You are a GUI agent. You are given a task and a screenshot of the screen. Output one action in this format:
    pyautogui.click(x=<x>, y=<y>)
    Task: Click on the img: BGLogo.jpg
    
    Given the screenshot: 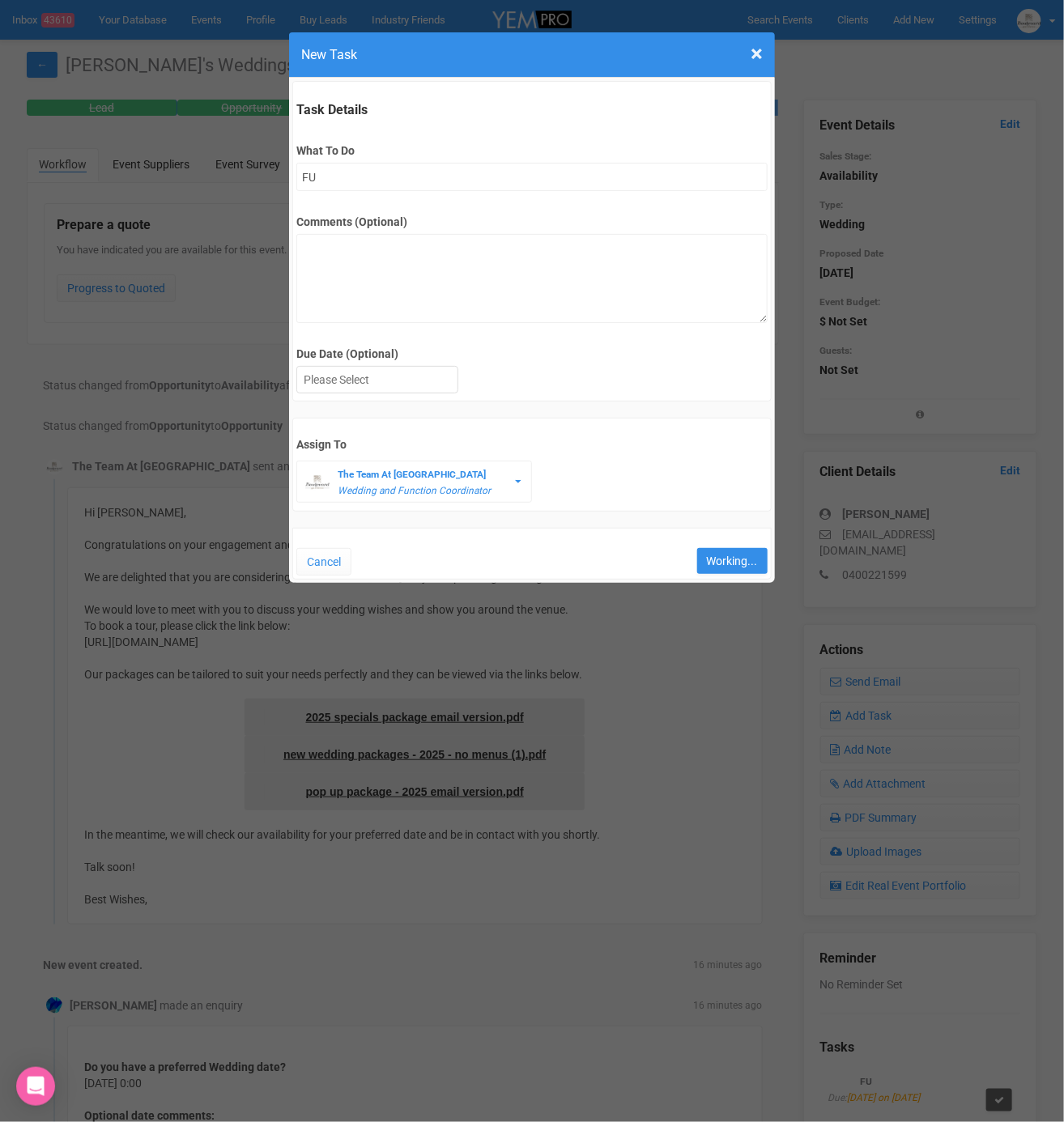 What is the action you would take?
    pyautogui.click(x=317, y=483)
    